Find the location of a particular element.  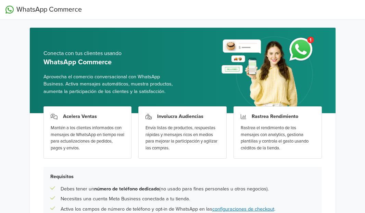

div: Mantén a los clientes informados con mensajes de WhatsApp en tiempo real para actualizaciones de ... is located at coordinates (88, 138).